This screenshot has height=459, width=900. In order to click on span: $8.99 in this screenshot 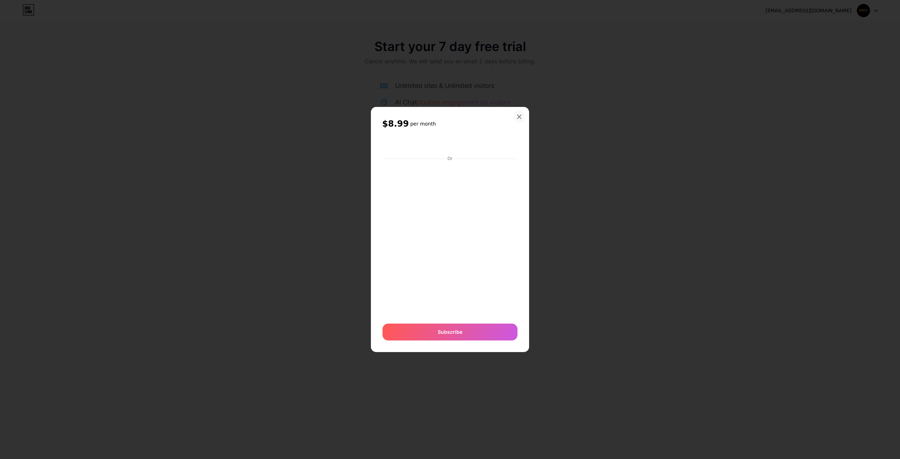, I will do `click(396, 124)`.